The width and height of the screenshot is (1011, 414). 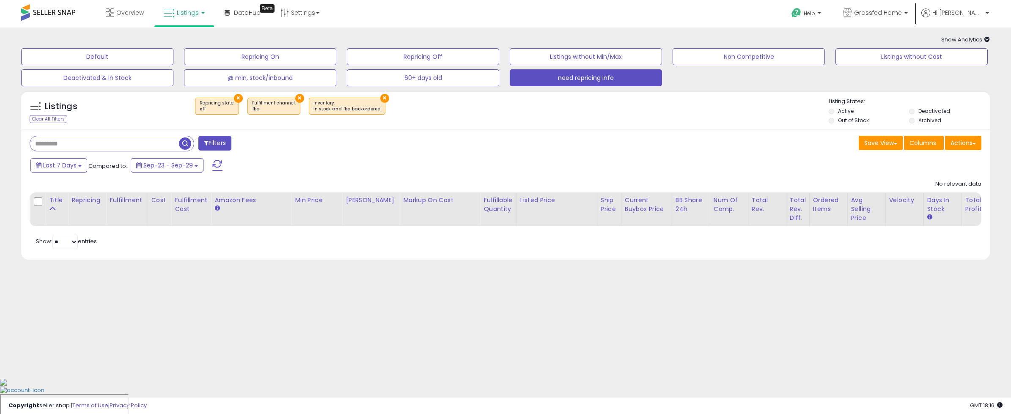 I want to click on label: Active, so click(x=845, y=111).